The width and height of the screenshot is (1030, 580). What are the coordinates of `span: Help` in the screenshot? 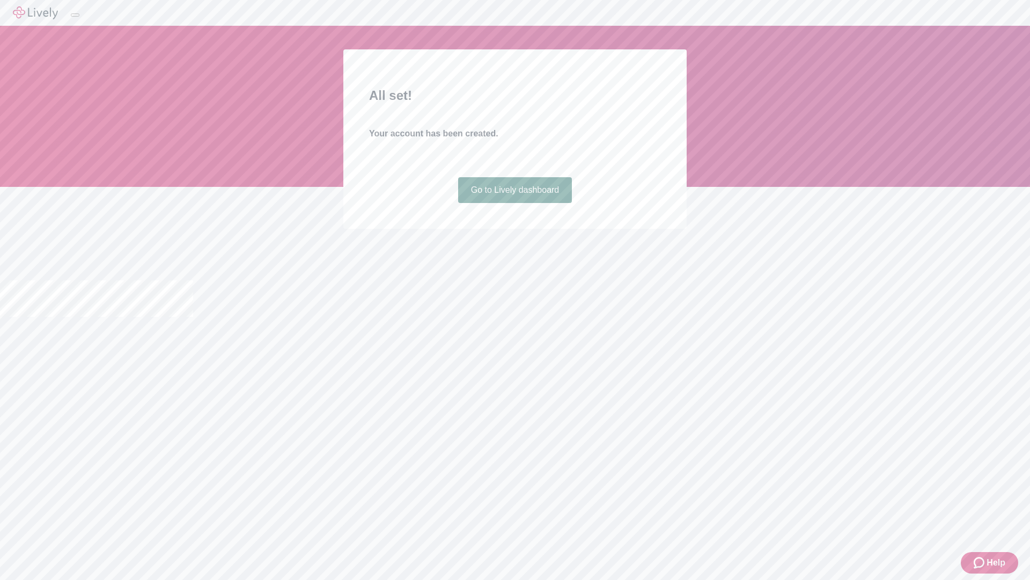 It's located at (996, 562).